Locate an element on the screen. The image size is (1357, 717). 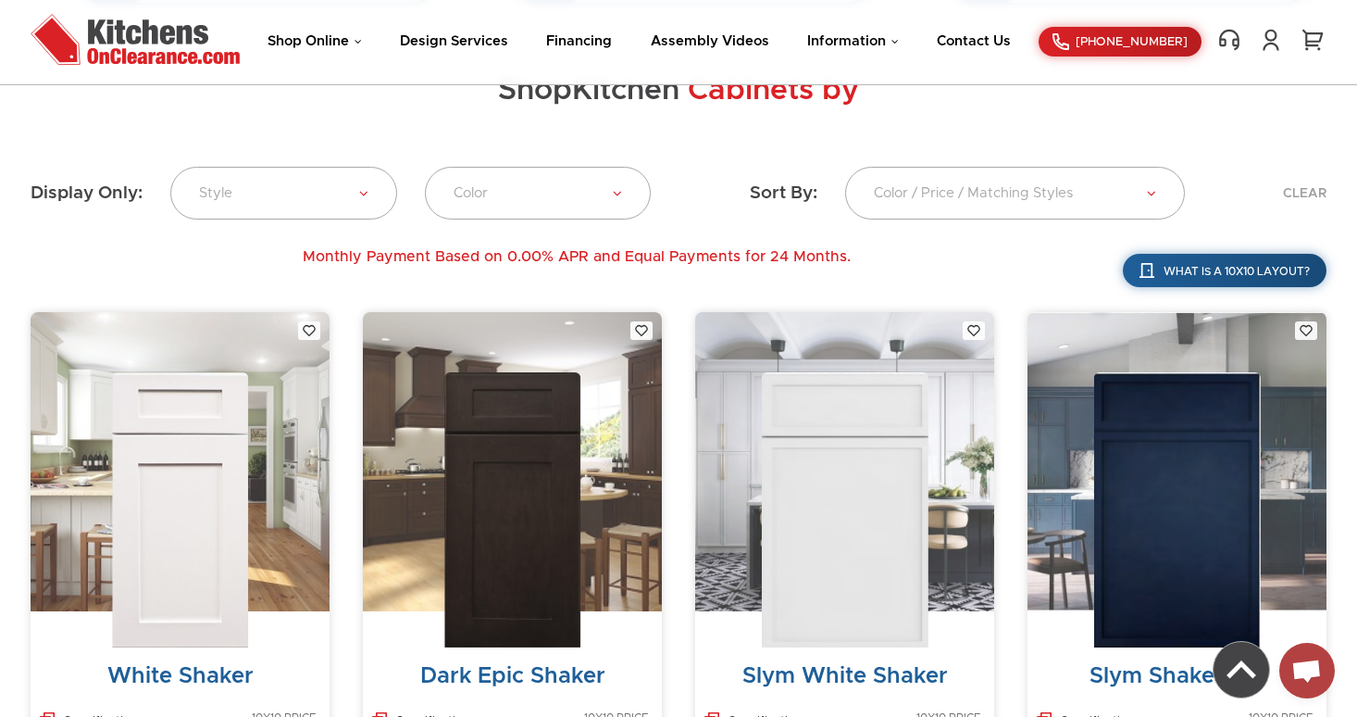
div: White Shaker is located at coordinates (180, 676).